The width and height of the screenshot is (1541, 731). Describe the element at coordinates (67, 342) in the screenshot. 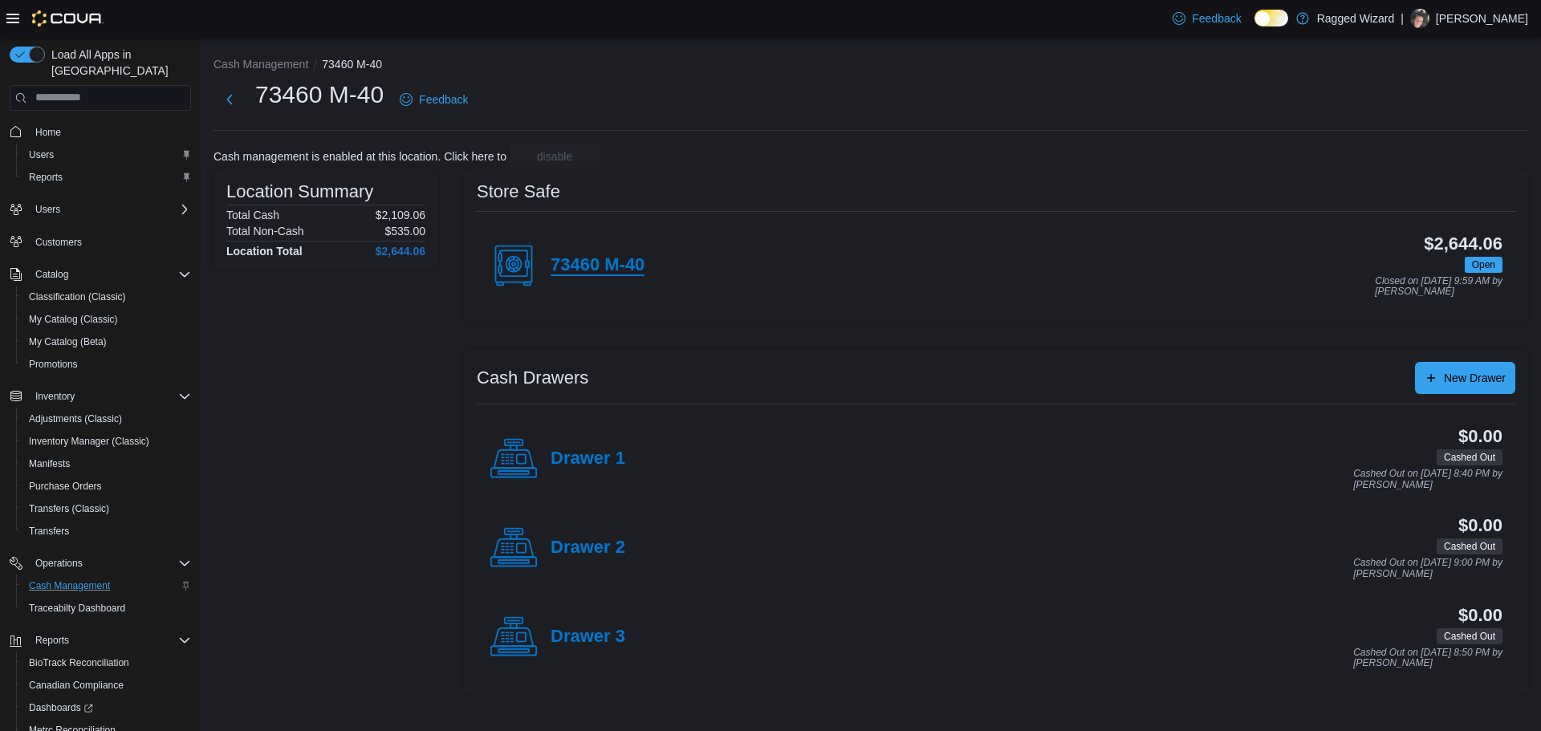

I see `a: My Catalog (Beta)` at that location.